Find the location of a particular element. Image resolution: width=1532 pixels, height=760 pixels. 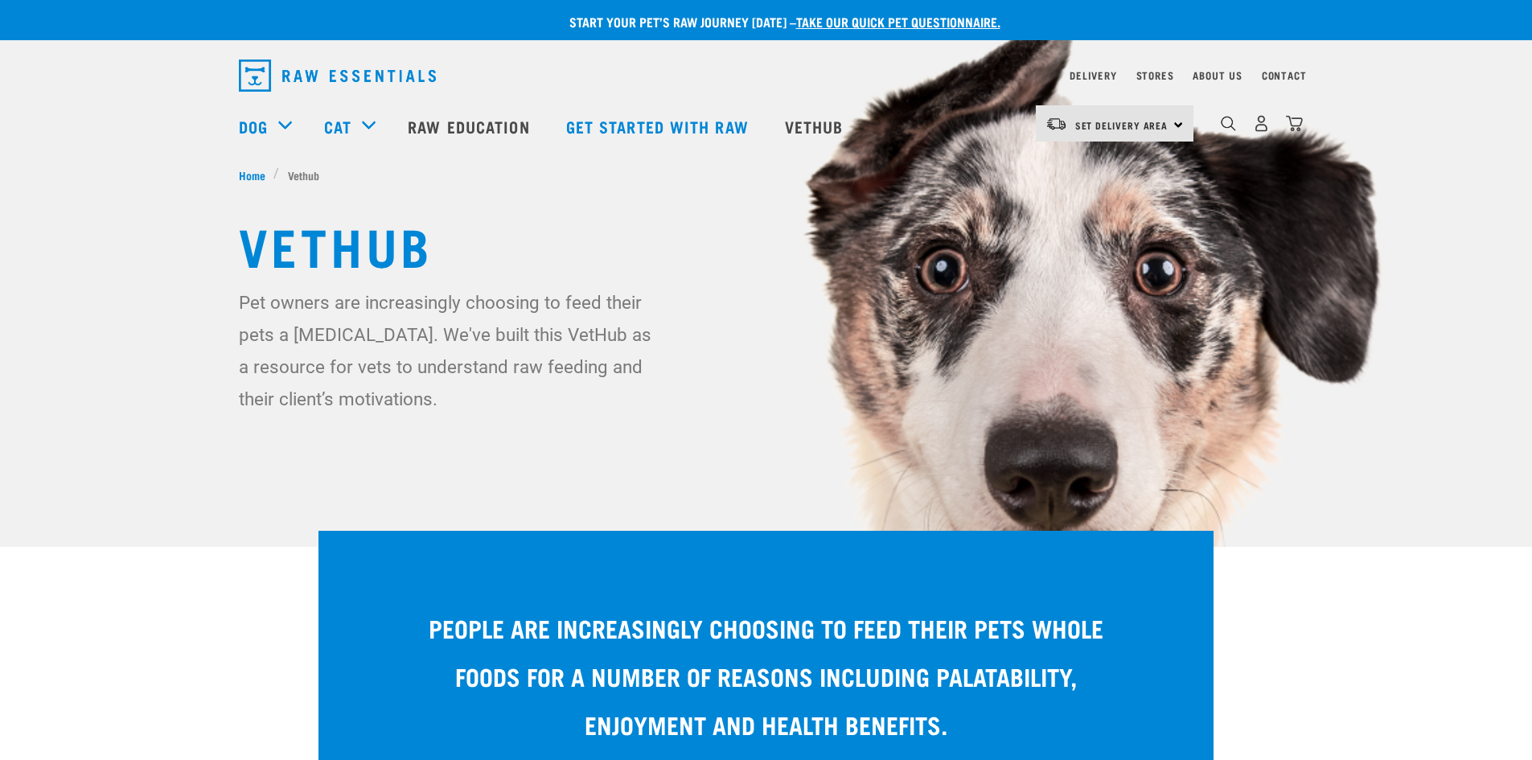

h1: Vethub is located at coordinates (767, 245).